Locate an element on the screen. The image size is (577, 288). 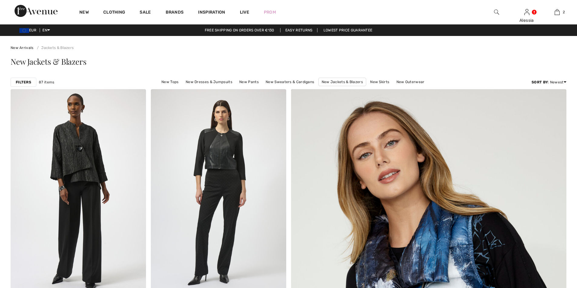
a: Brands is located at coordinates (175, 13).